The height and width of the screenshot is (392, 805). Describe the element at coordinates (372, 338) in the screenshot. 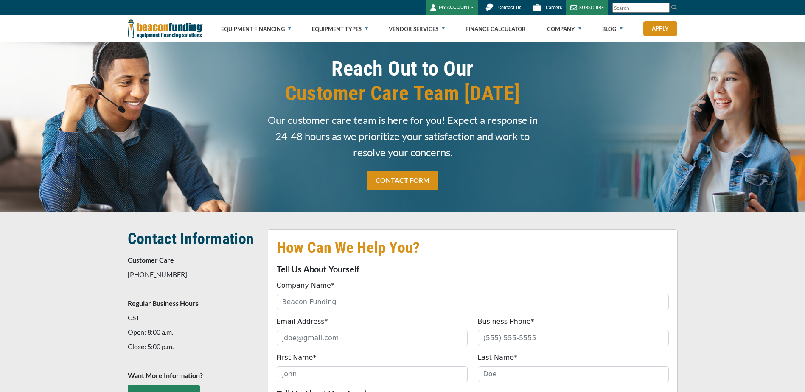

I see `input: jdoe@gmail.com` at that location.